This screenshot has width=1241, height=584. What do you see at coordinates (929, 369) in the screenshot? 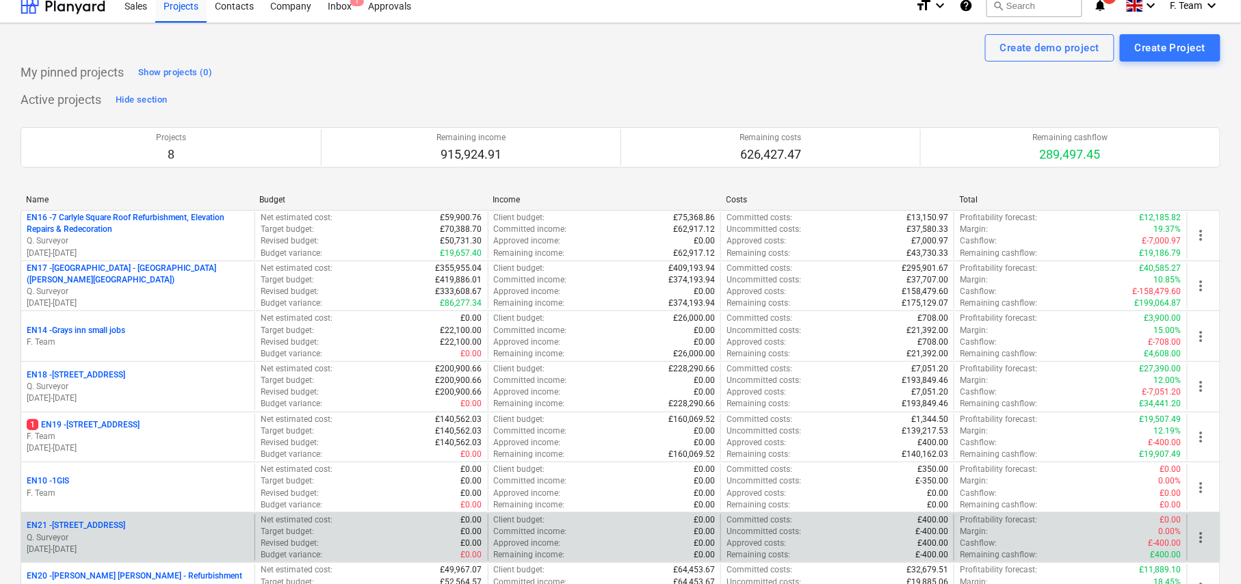
I see `p: £7,051.20` at bounding box center [929, 369].